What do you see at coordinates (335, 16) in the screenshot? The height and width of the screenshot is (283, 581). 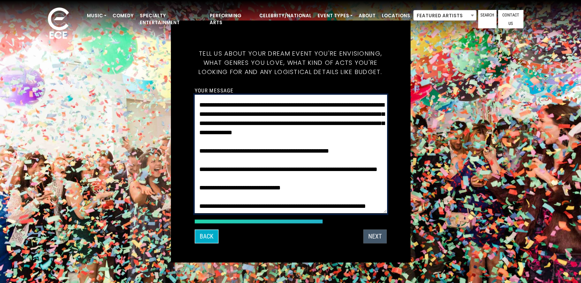 I see `a: Event Types` at bounding box center [335, 16].